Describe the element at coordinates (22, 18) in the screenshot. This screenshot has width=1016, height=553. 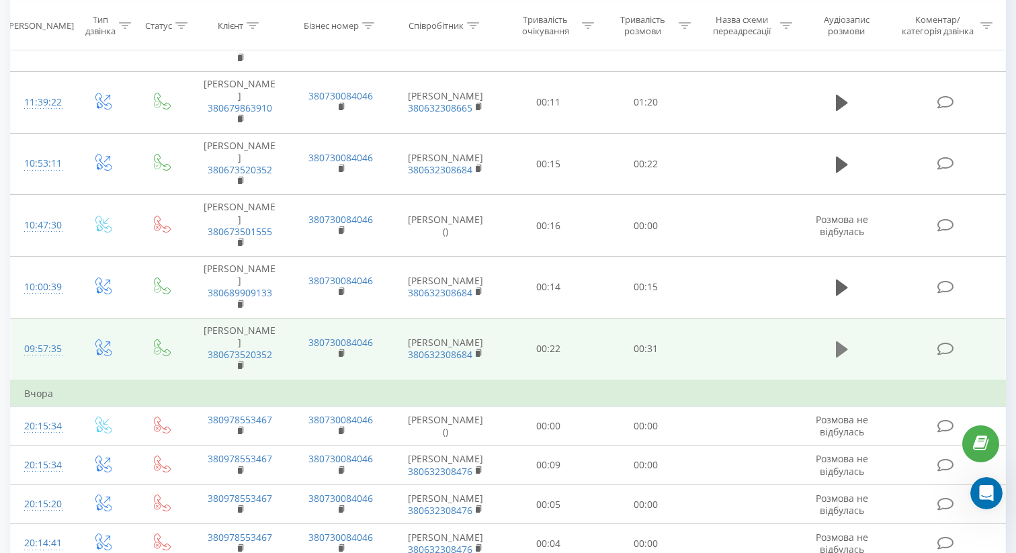
I see `button: go back` at that location.